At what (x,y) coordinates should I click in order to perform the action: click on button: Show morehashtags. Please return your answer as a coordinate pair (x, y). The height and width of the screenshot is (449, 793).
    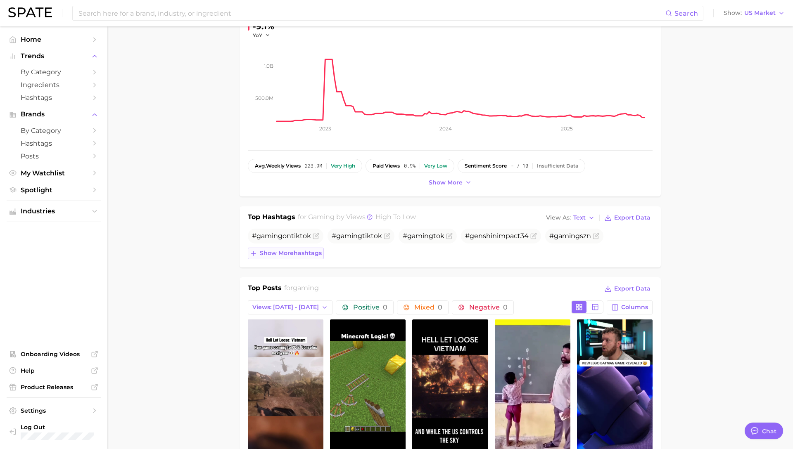
    Looking at the image, I should click on (286, 253).